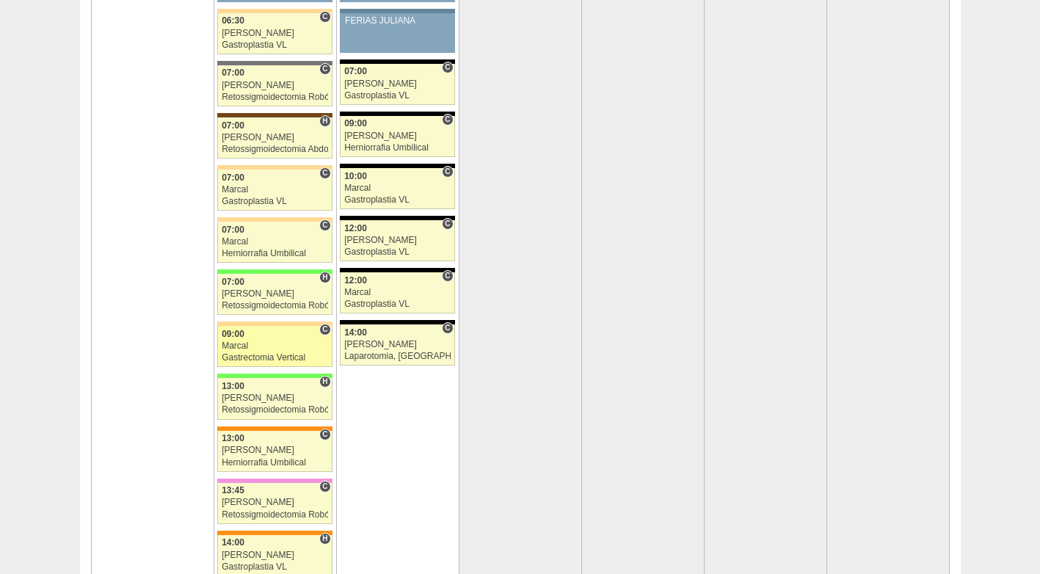  Describe the element at coordinates (397, 189) in the screenshot. I see `a: C 10:00 Marcal Gastroplastia VL` at that location.